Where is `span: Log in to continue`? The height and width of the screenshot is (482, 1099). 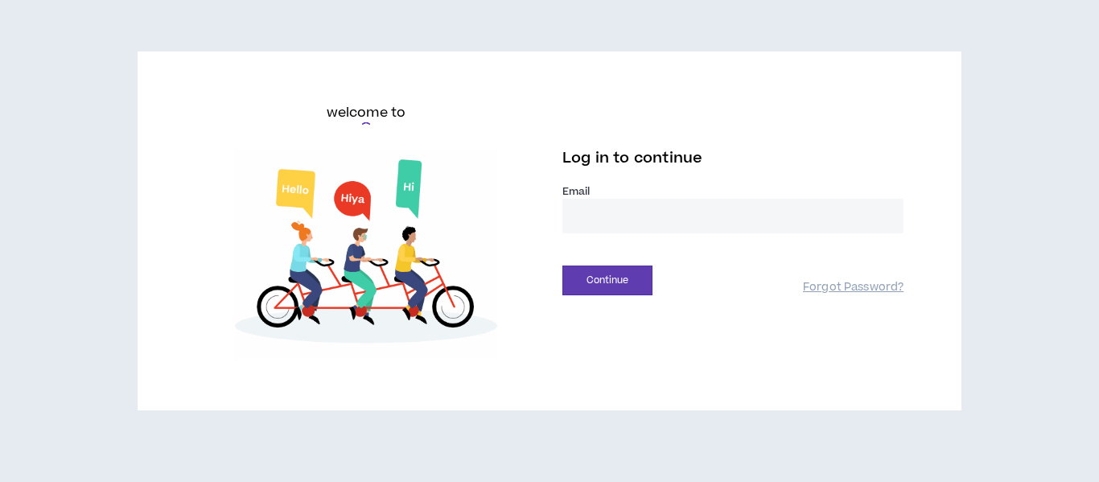 span: Log in to continue is located at coordinates (632, 158).